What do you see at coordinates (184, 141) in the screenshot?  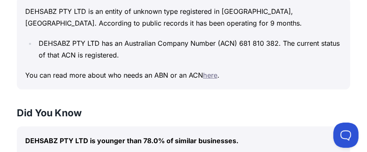 I see `p: DEHSABZ PTY LTD is younger than 78.0% of similar businesses.` at bounding box center [184, 141].